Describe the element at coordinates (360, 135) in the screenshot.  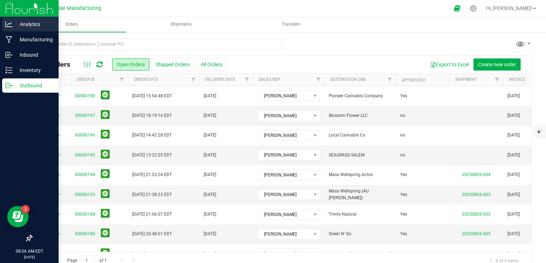
I see `span: Local Cannabis Co.` at that location.